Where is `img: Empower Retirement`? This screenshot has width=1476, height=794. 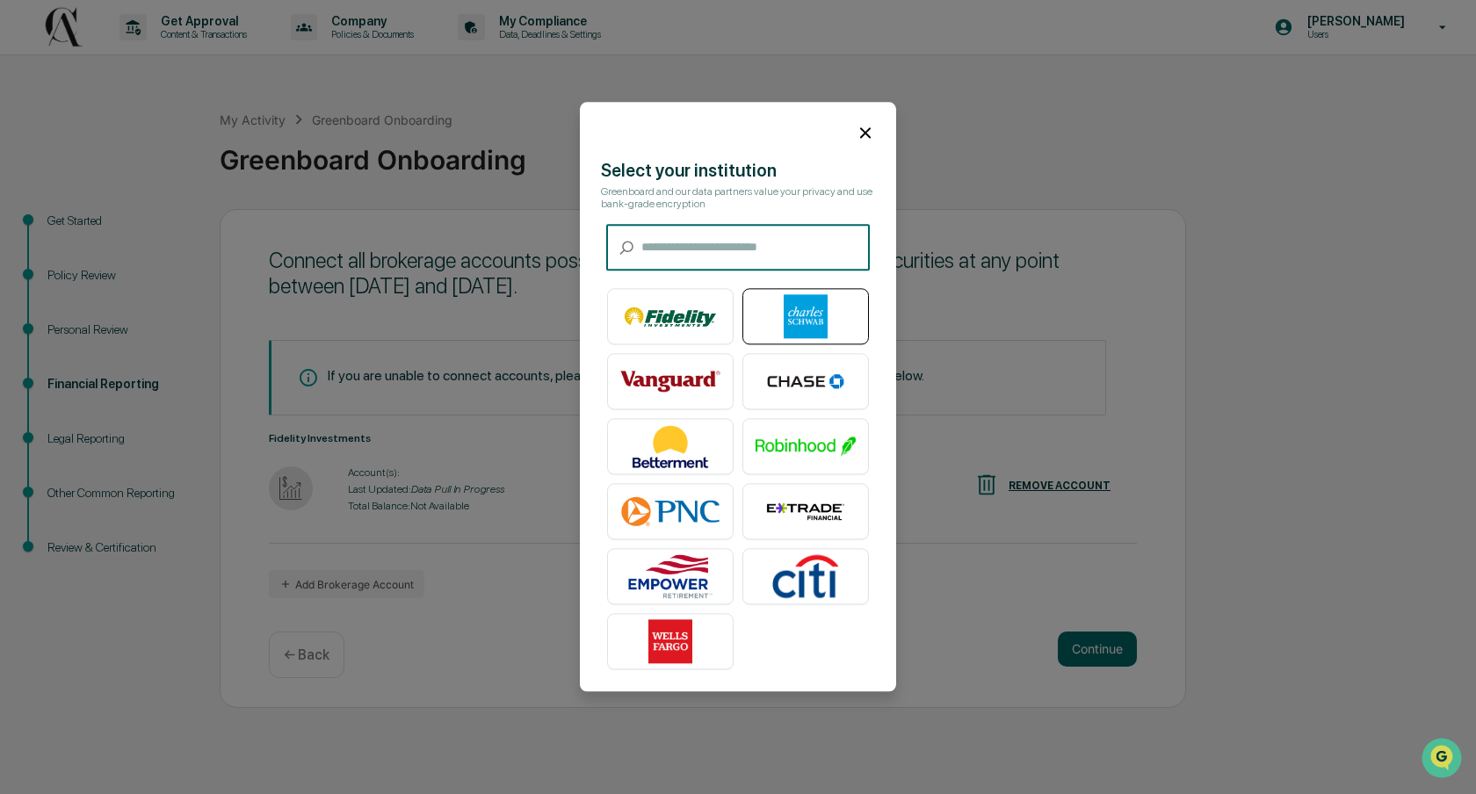
img: Empower Retirement is located at coordinates (670, 577).